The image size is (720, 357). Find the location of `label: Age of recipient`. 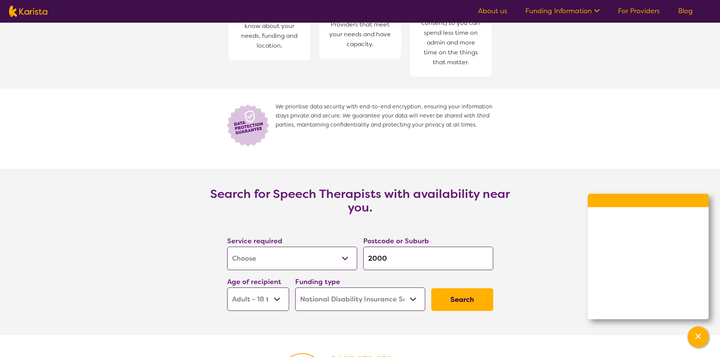

label: Age of recipient is located at coordinates (254, 282).